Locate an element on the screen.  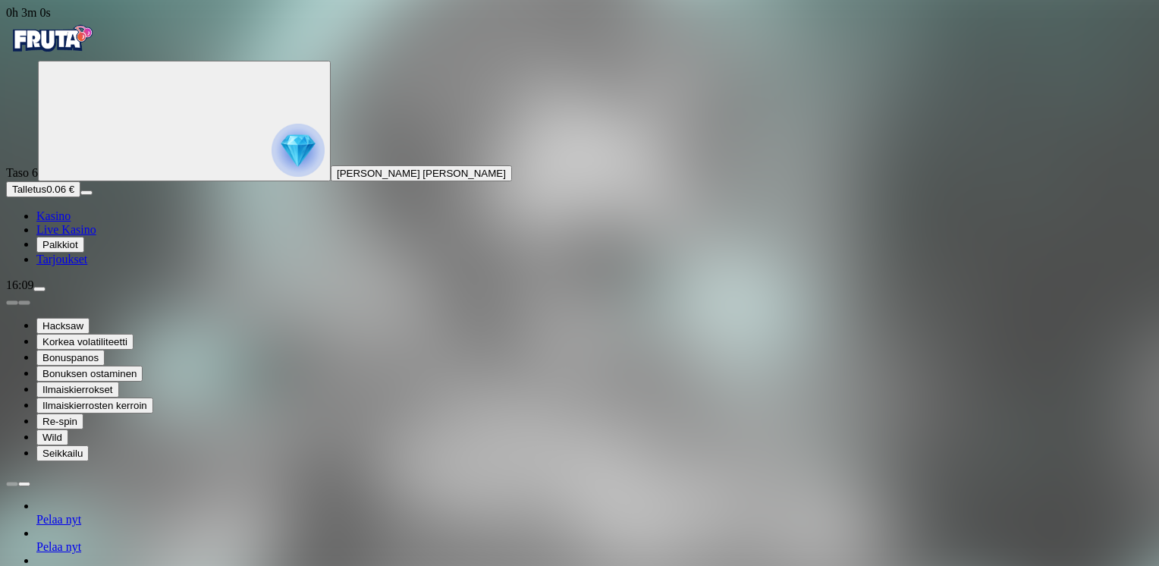
span: Tarjoukset is located at coordinates (61, 259).